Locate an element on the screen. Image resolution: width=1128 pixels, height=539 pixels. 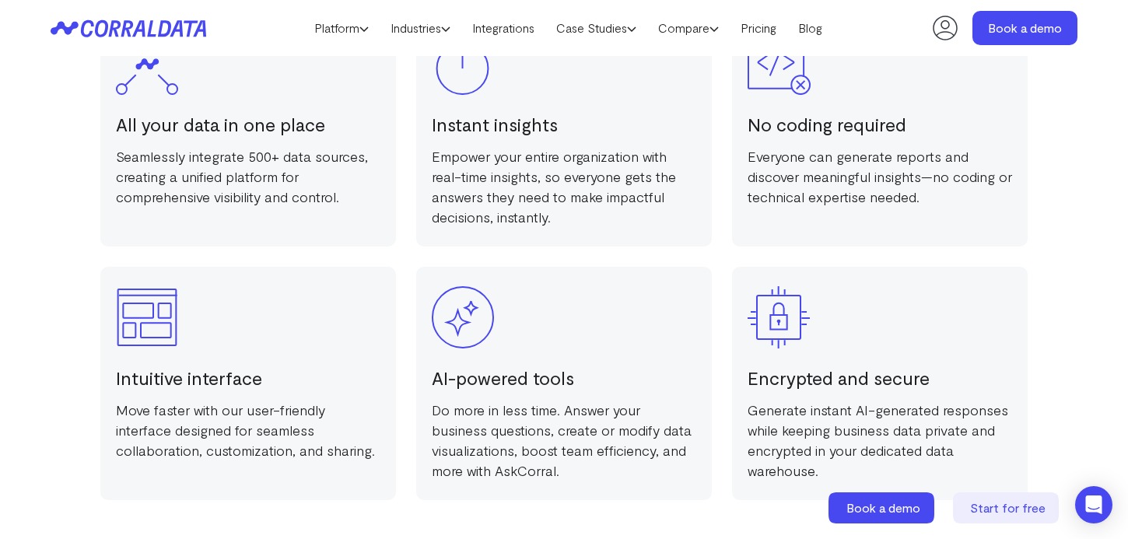
div: Open Intercom Messenger is located at coordinates (1093, 505).